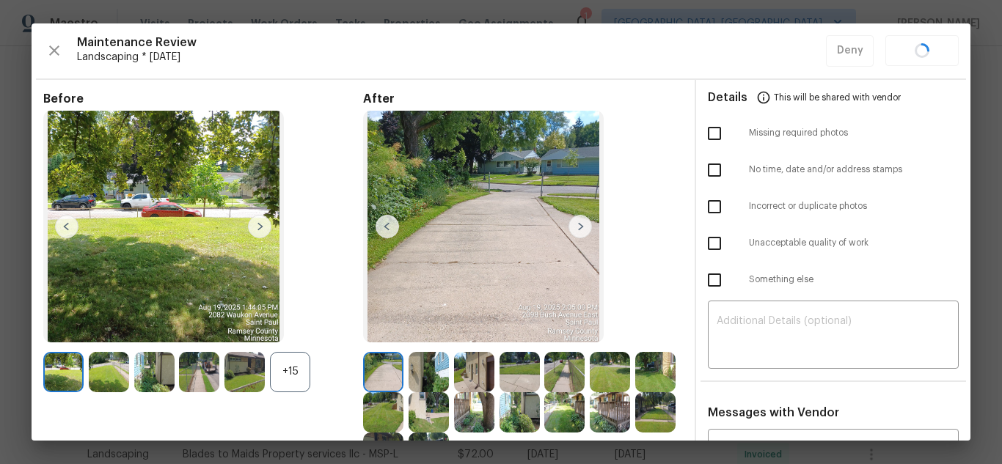  What do you see at coordinates (833, 133) in the screenshot?
I see `div: Missing required photos` at bounding box center [833, 133].